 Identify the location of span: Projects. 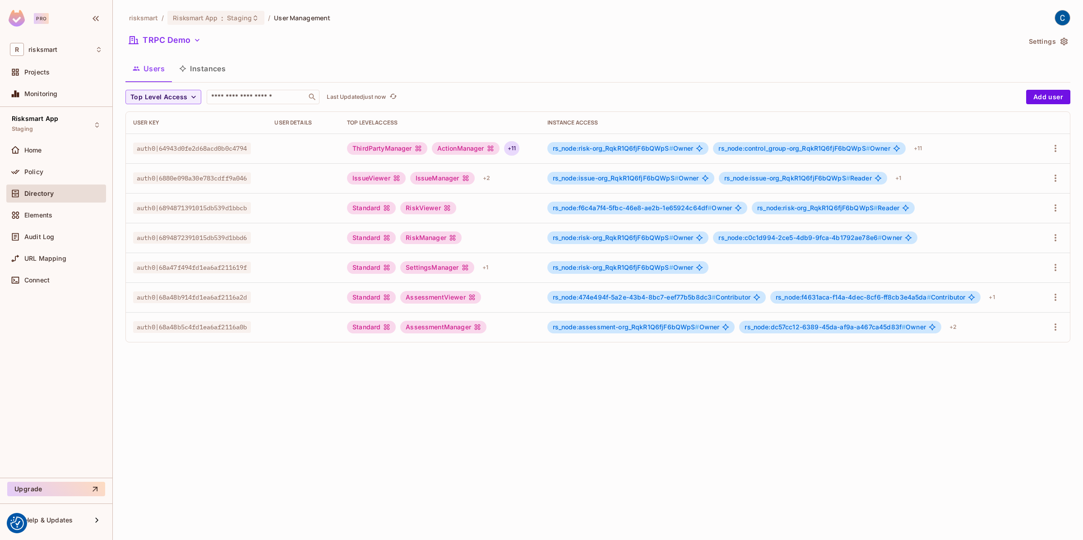
(37, 72).